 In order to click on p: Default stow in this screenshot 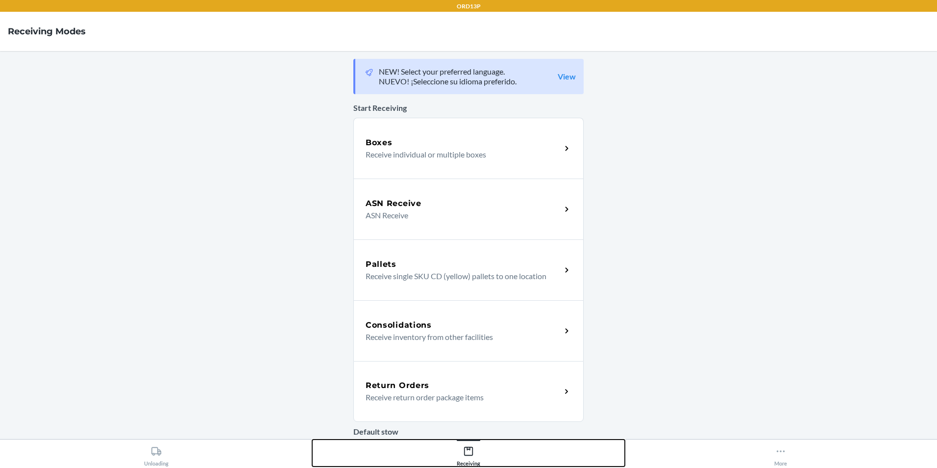, I will do `click(469, 431)`.